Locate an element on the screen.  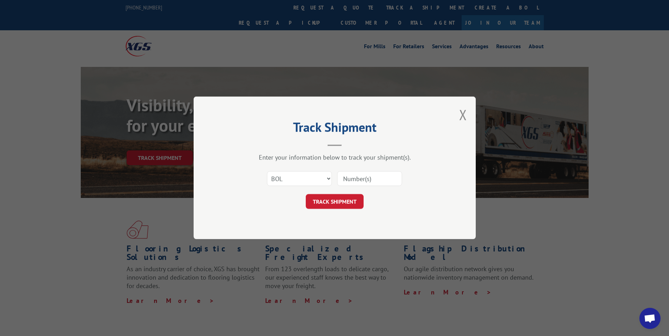
button: Close modal is located at coordinates (463, 115).